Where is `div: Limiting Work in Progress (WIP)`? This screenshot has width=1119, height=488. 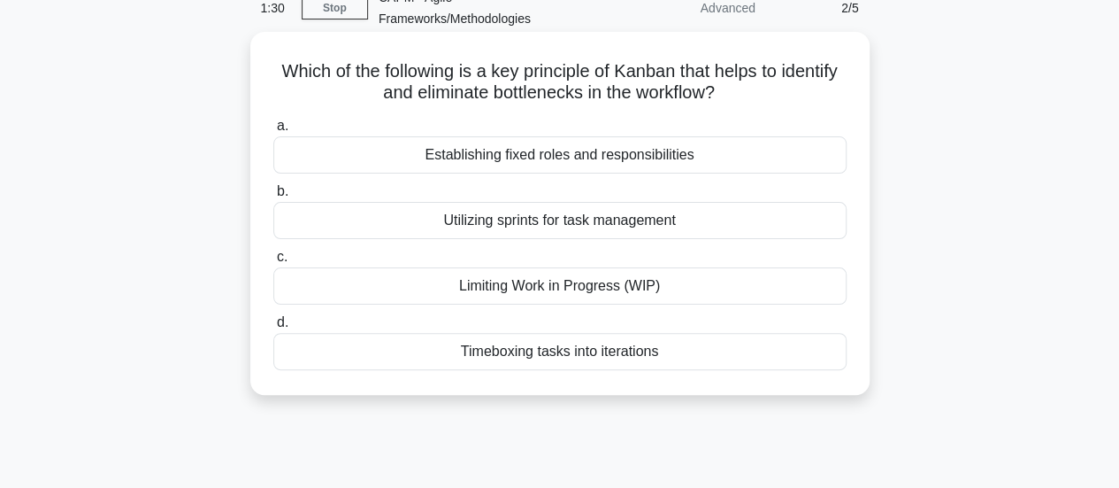 div: Limiting Work in Progress (WIP) is located at coordinates (560, 286).